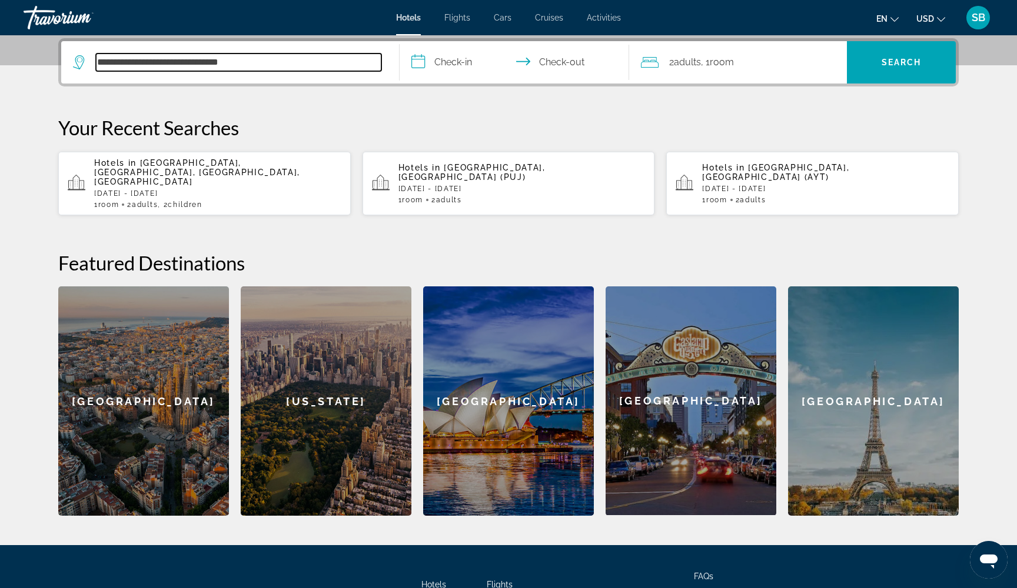 The height and width of the screenshot is (588, 1017). Describe the element at coordinates (717, 62) in the screenshot. I see `span: , 1` at that location.